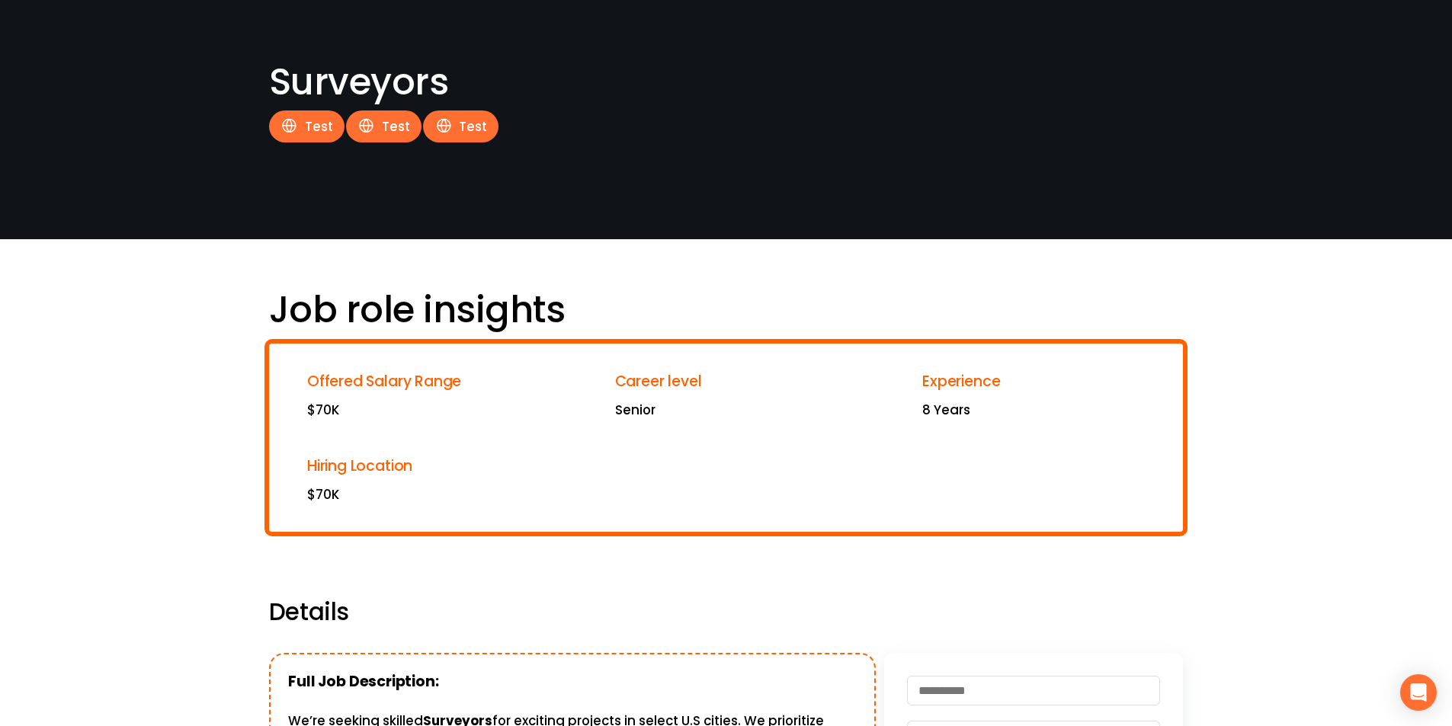  Describe the element at coordinates (384, 381) in the screenshot. I see `span: Offered Salary Range` at that location.